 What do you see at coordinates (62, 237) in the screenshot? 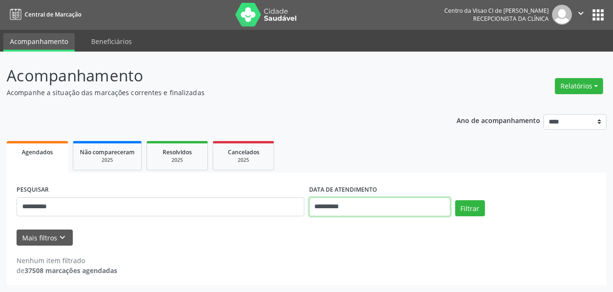
I see `i: keyboard_arrow_down` at bounding box center [62, 237].